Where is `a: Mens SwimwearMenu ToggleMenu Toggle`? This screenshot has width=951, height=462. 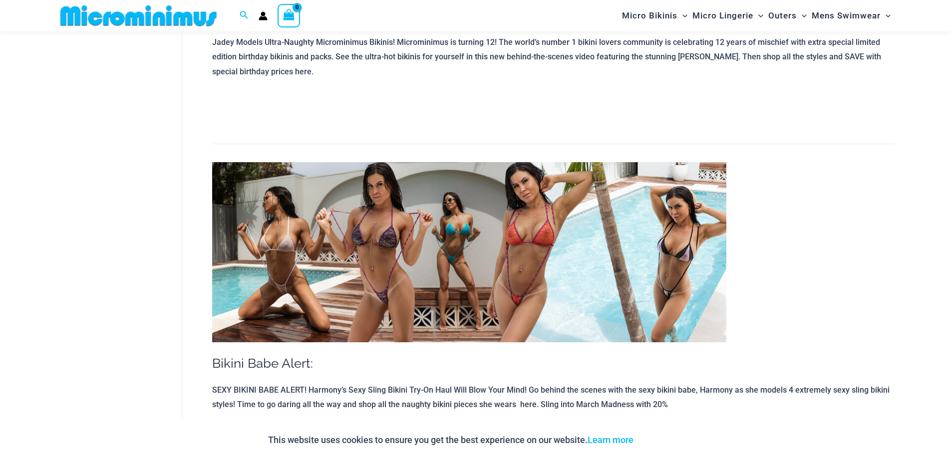 a: Mens SwimwearMenu ToggleMenu Toggle is located at coordinates (851, 15).